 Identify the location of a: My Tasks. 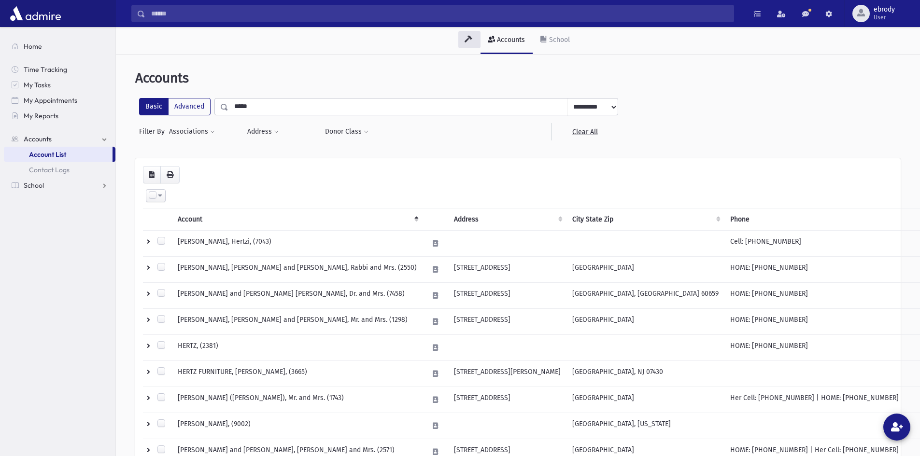
(59, 85).